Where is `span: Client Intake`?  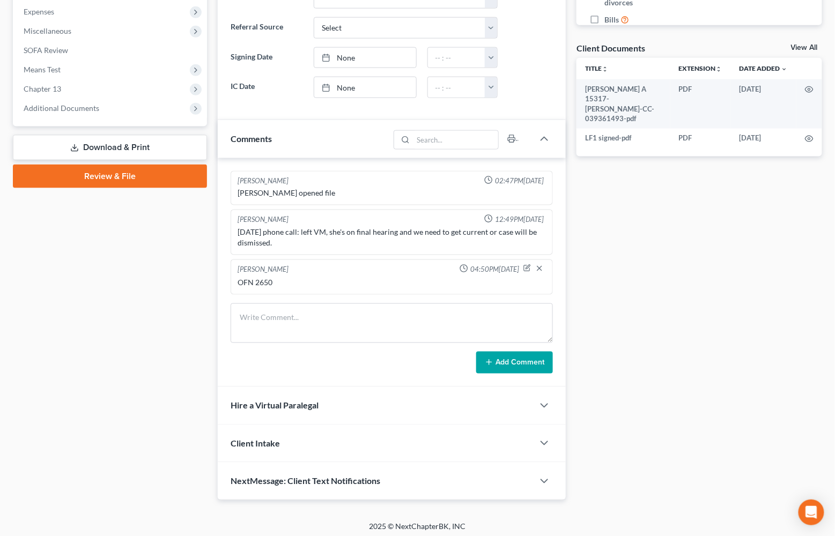 span: Client Intake is located at coordinates (255, 443).